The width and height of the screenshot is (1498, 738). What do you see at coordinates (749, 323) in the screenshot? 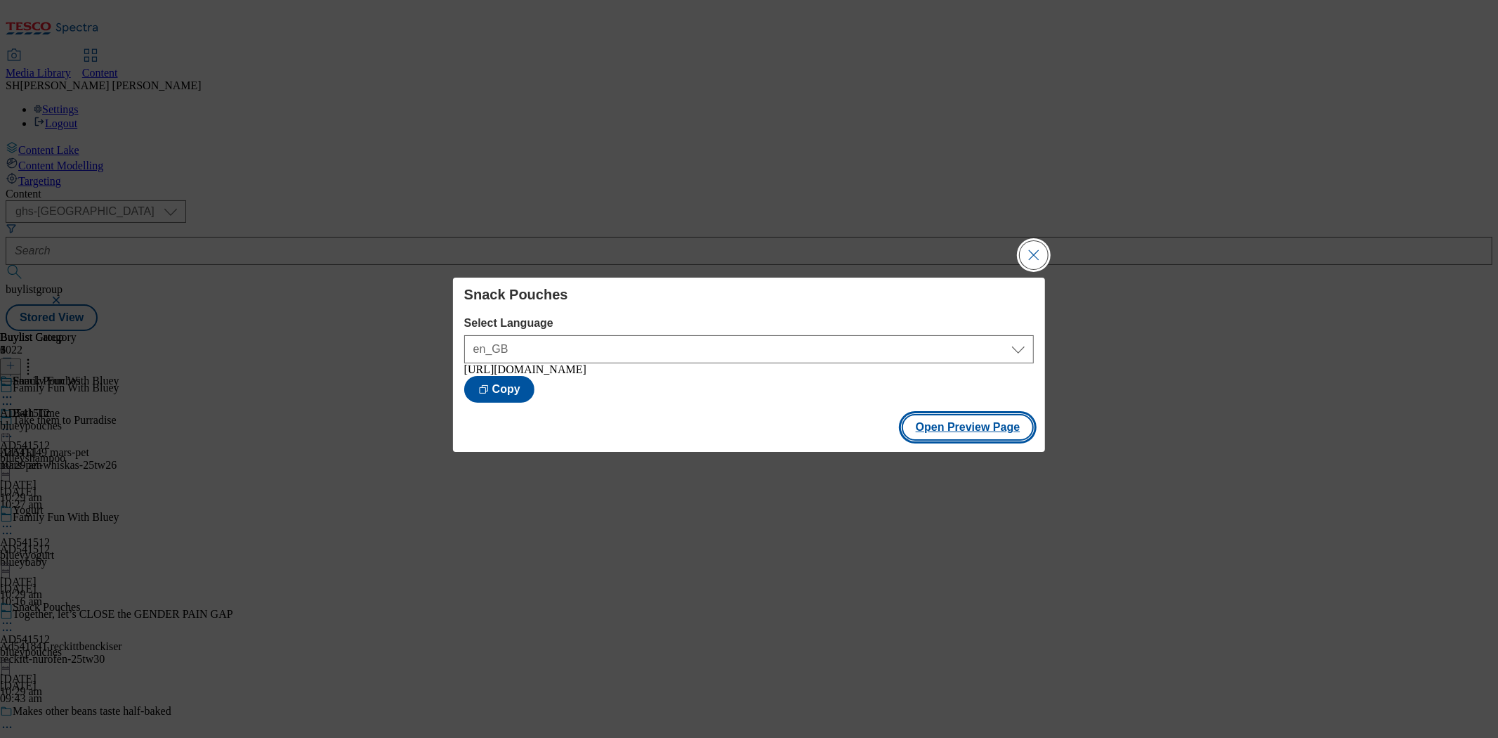
I see `label: Select Language` at bounding box center [749, 323].